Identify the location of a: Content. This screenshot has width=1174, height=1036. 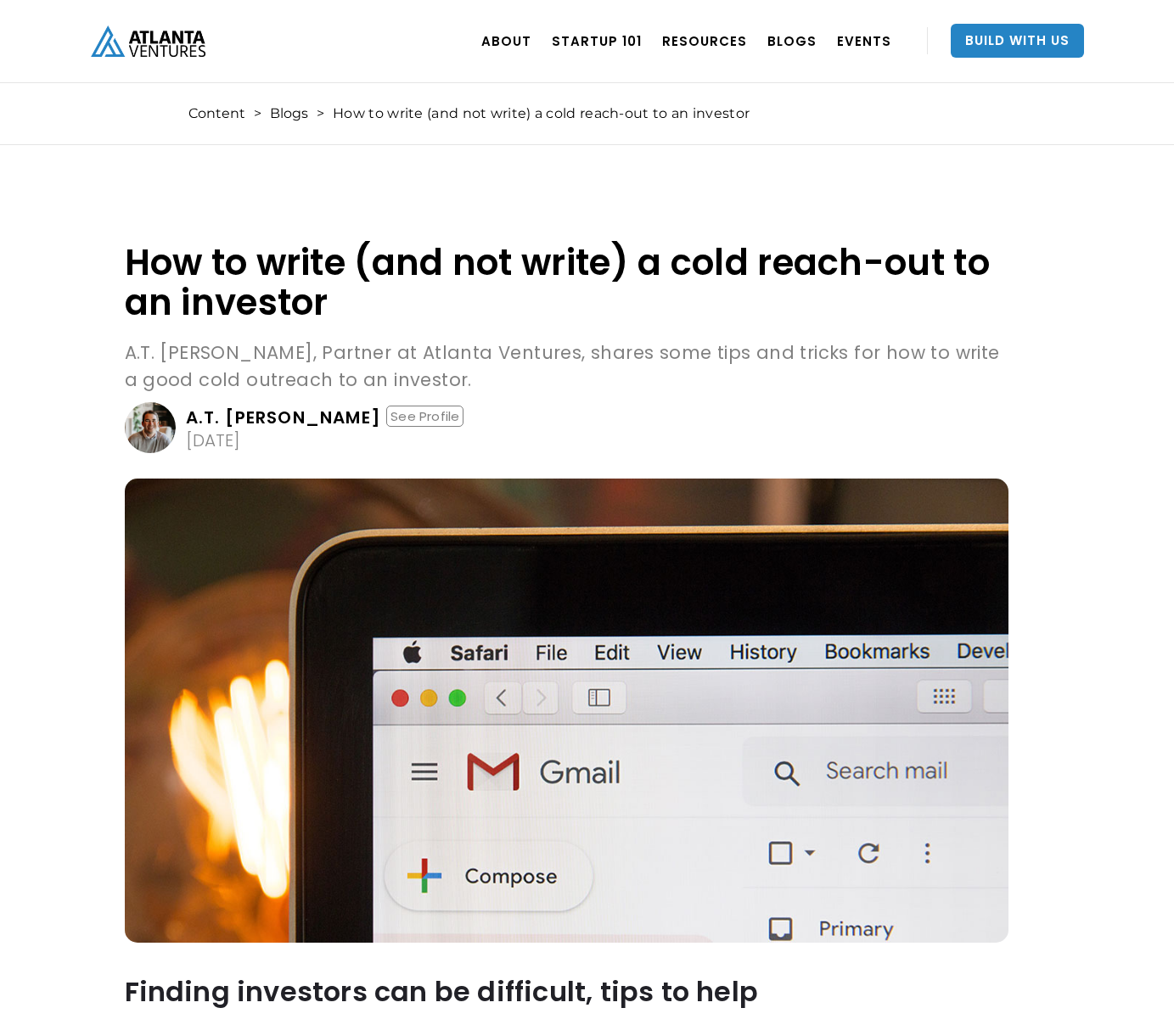
(216, 113).